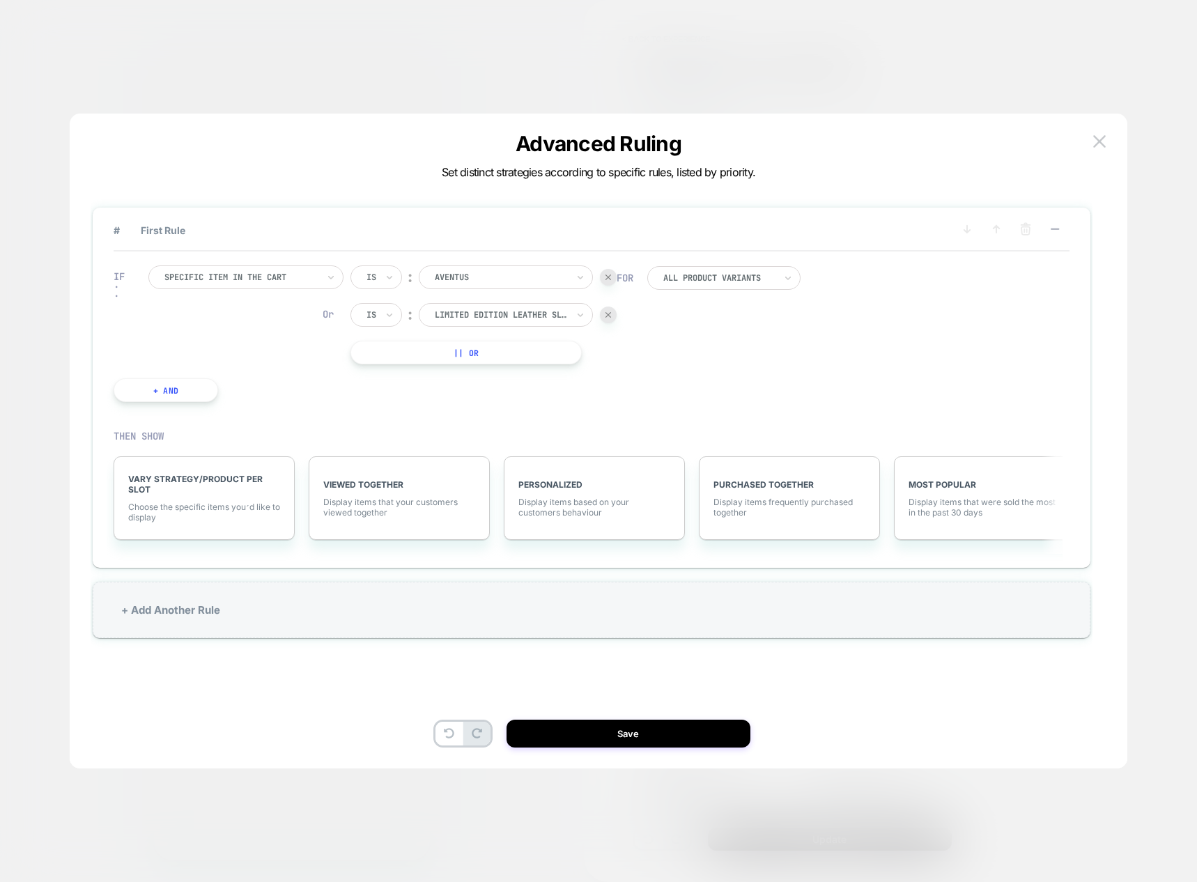  Describe the element at coordinates (628, 734) in the screenshot. I see `button: Save` at that location.